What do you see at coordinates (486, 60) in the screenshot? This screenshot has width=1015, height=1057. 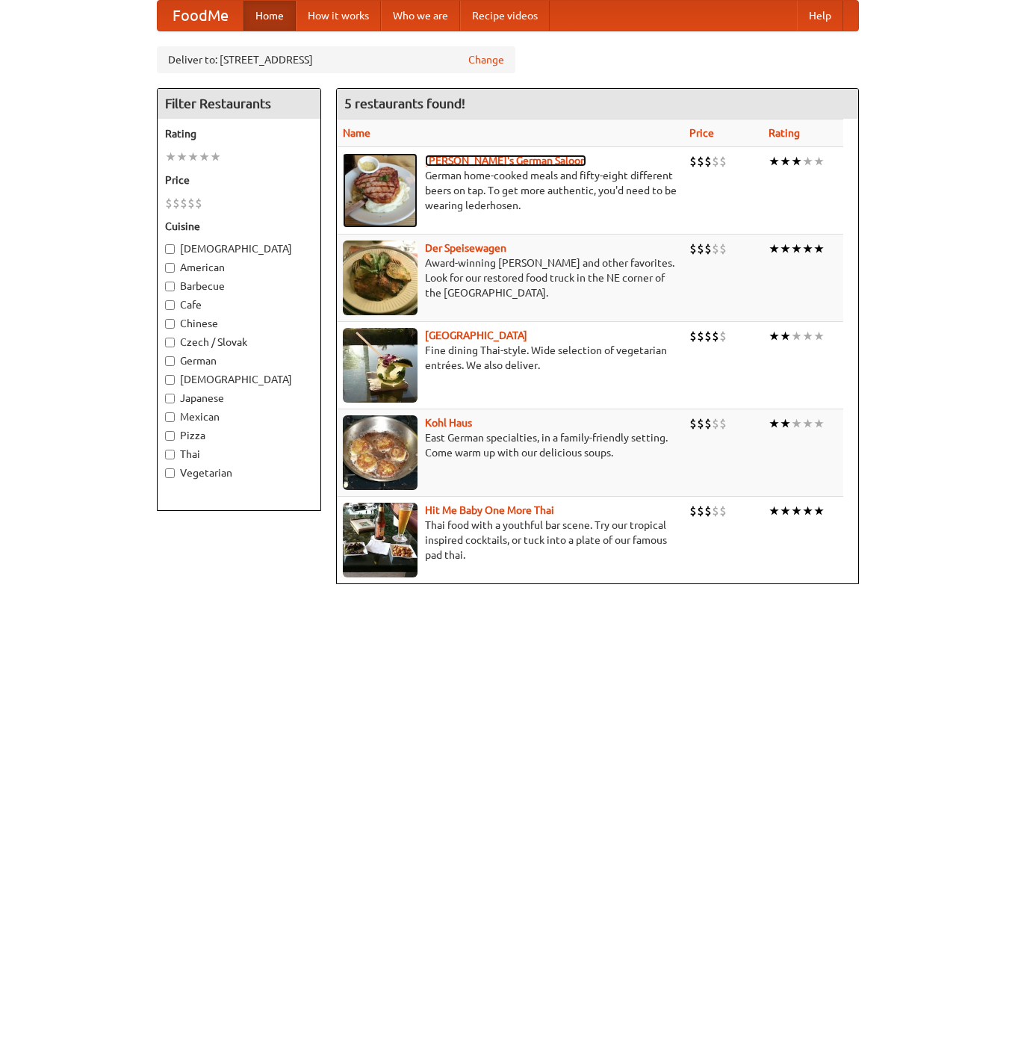 I see `a: Change` at bounding box center [486, 60].